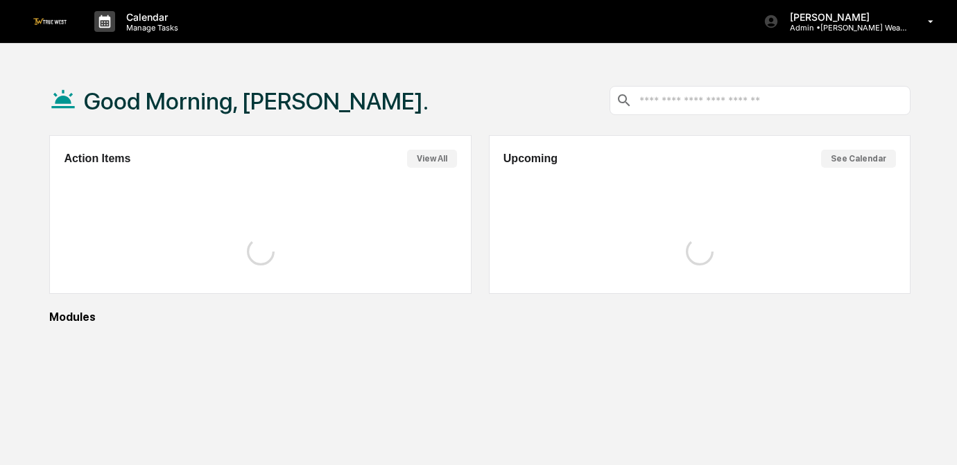  Describe the element at coordinates (858, 159) in the screenshot. I see `a: See Calendar` at that location.